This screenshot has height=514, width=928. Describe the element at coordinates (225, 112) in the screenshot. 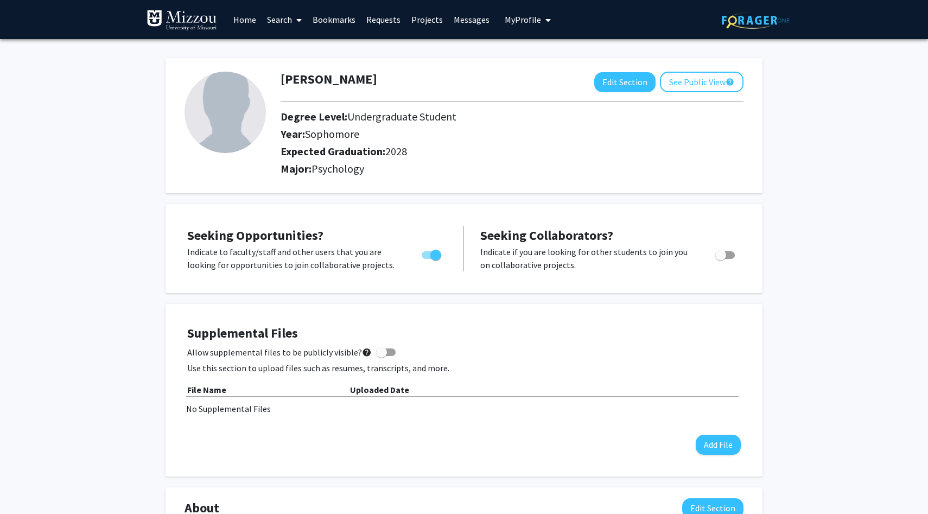

I see `img: Profile Picture` at that location.